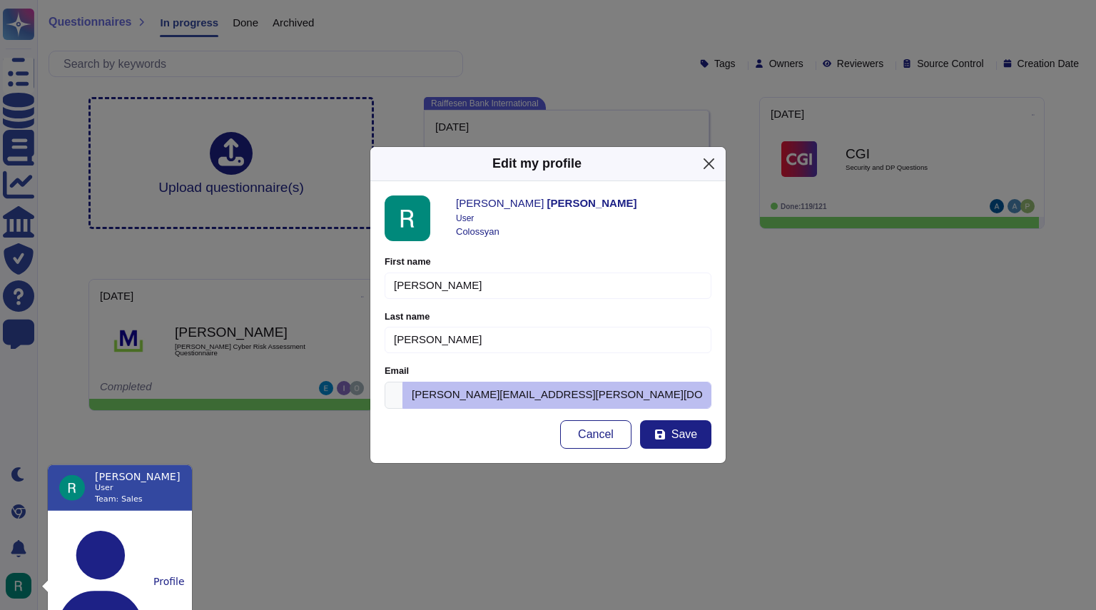  Describe the element at coordinates (548, 340) in the screenshot. I see `input: Enter user lastname` at that location.